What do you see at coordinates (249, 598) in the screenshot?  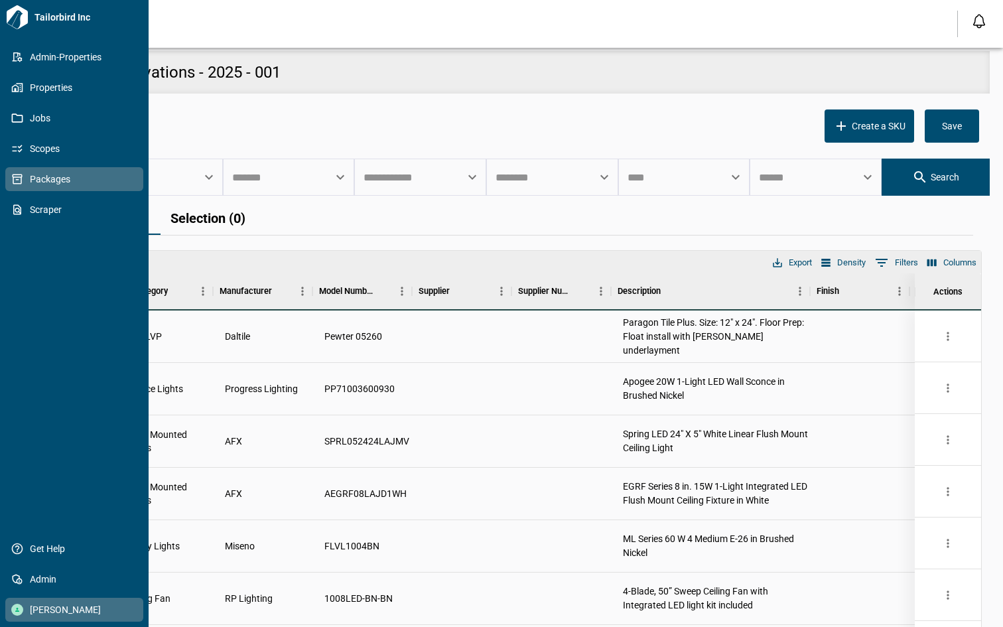 I see `span: RP Lighting` at bounding box center [249, 598].